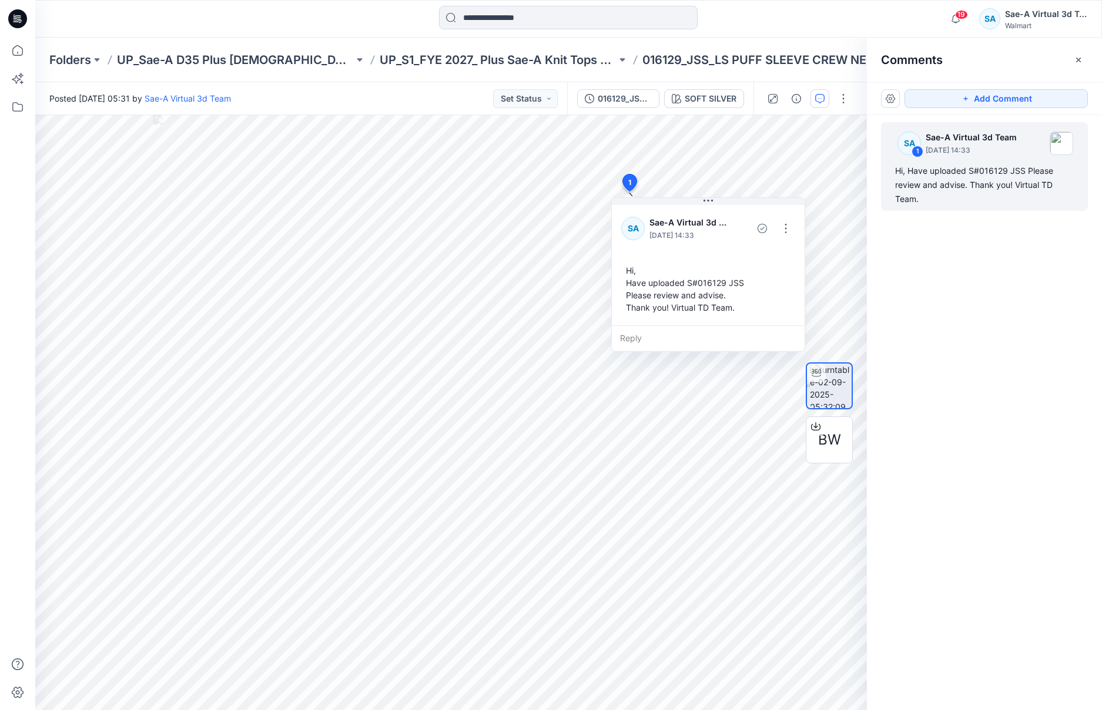 The image size is (1102, 710). What do you see at coordinates (708, 338) in the screenshot?
I see `div: Reply` at bounding box center [708, 338].